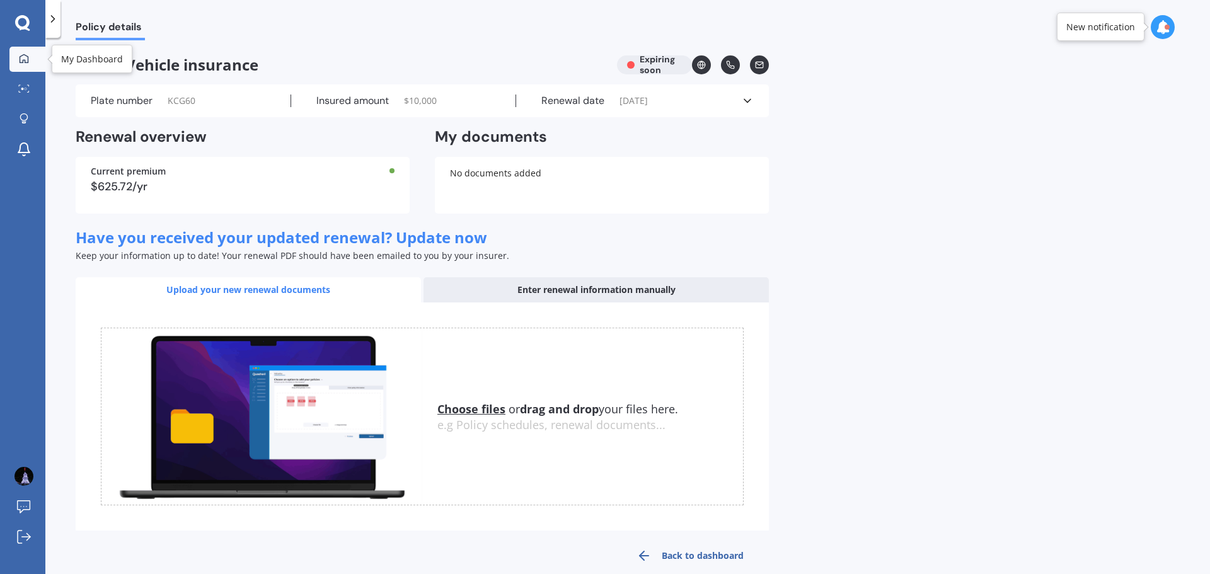  I want to click on div: My Dashboard, so click(92, 59).